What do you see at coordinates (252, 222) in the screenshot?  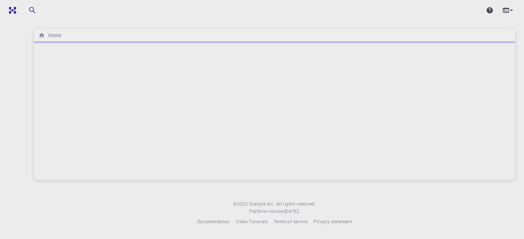 I see `span: Video Tutorials` at bounding box center [252, 222].